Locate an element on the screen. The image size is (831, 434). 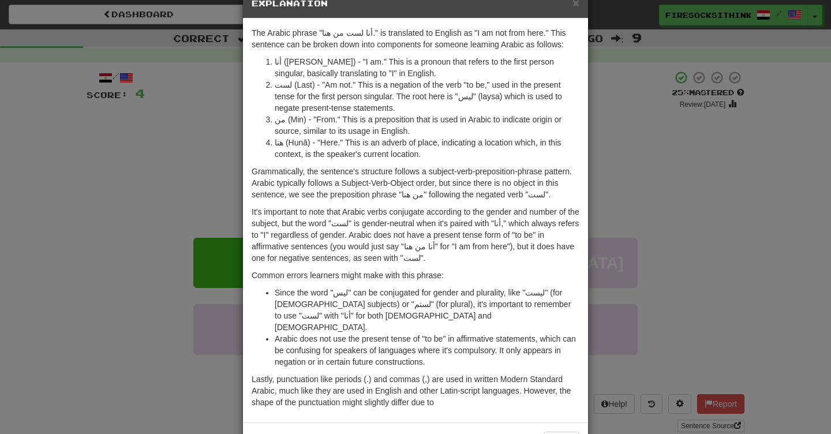
p: Lastly, punctuation like periods (.) and commas (,) are used in written Modern Standard Arabic, m... is located at coordinates (415, 390).